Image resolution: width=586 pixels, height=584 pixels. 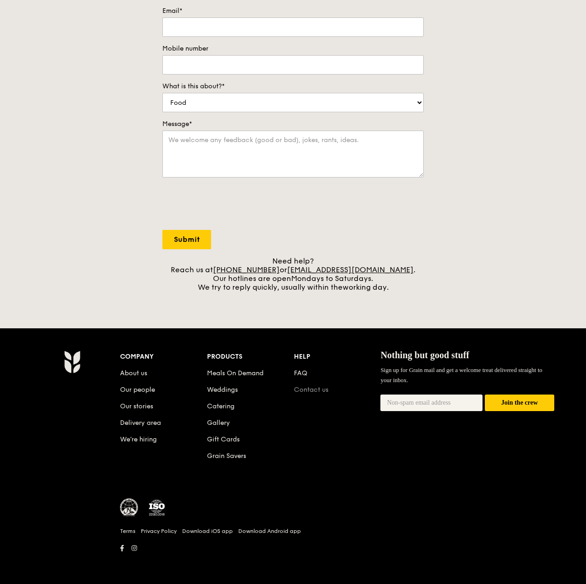 I want to click on a: Weddings, so click(x=222, y=390).